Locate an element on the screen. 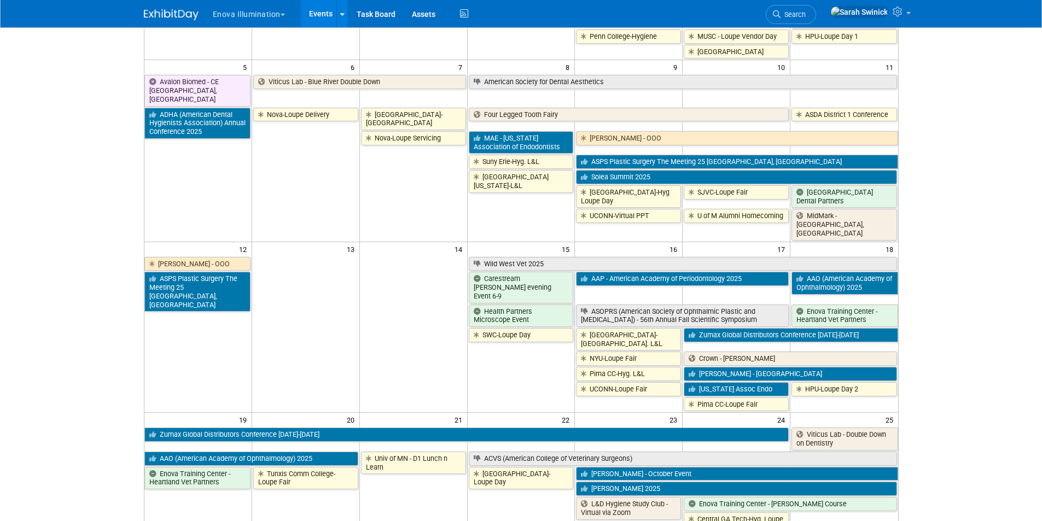  a: Pima CC-Hyg. L&L is located at coordinates (628, 374).